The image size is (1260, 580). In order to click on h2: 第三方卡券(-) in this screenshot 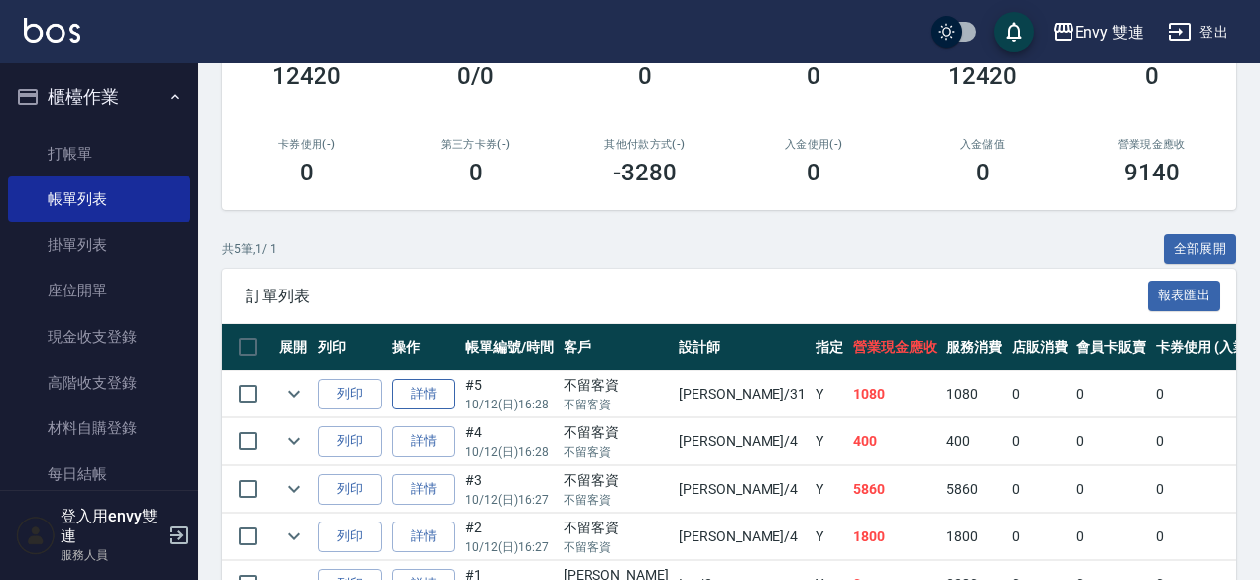, I will do `click(475, 144)`.